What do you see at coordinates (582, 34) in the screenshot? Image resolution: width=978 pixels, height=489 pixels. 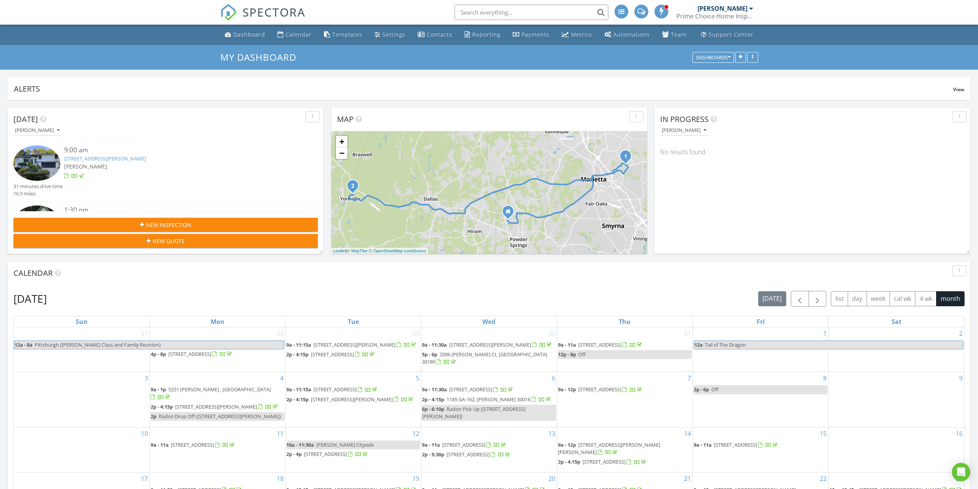 I see `div: Metrics` at bounding box center [582, 34].